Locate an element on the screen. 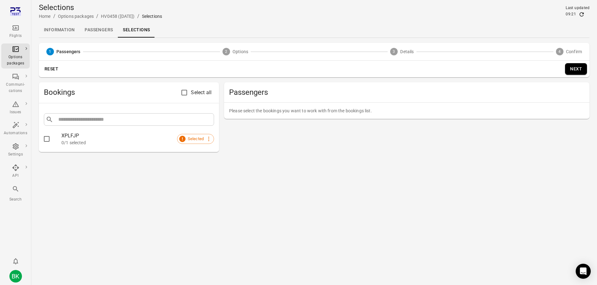 The height and width of the screenshot is (285, 597). span: Confirm is located at coordinates (573, 52).